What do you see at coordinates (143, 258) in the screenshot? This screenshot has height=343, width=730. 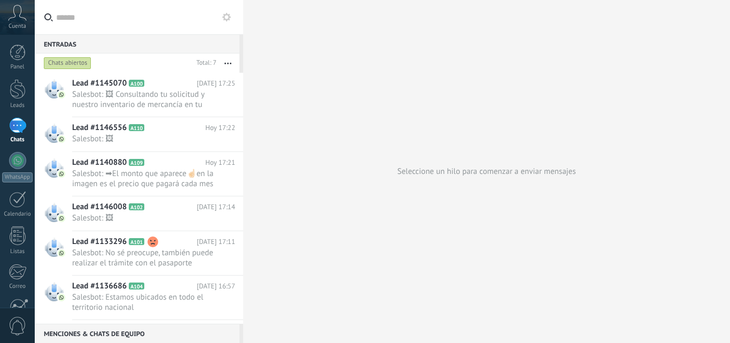 I see `span: Salesbot: No sé preocupe, también puede realizar el trámite con el pasaporte` at bounding box center [143, 258].